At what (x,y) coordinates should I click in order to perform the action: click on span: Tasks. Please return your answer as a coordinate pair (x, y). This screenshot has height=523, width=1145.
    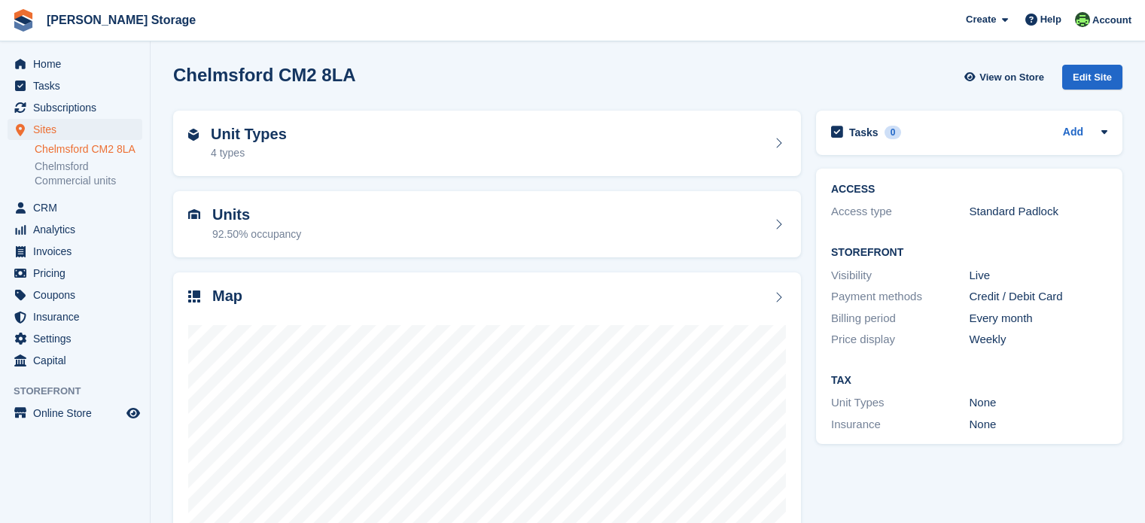
    Looking at the image, I should click on (78, 86).